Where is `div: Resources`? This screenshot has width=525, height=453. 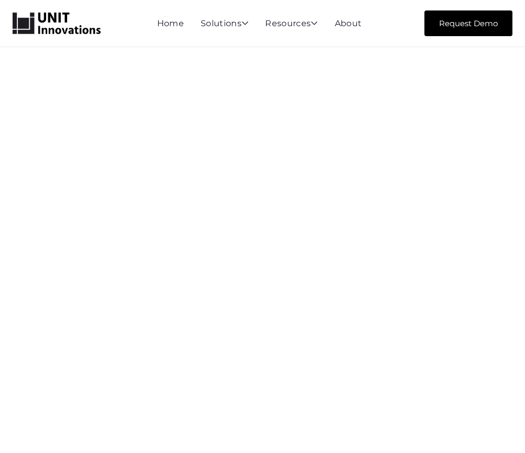
div: Resources is located at coordinates (291, 24).